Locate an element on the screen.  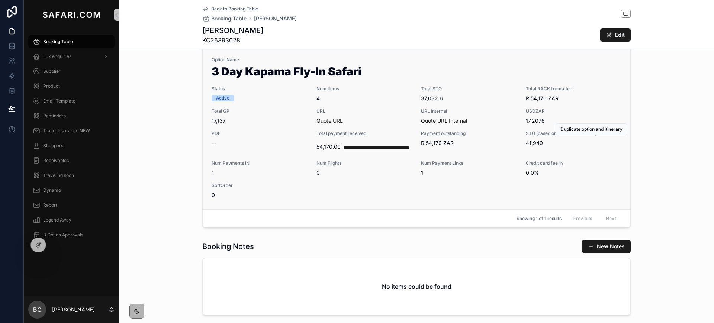
span: Product is located at coordinates (51, 86).